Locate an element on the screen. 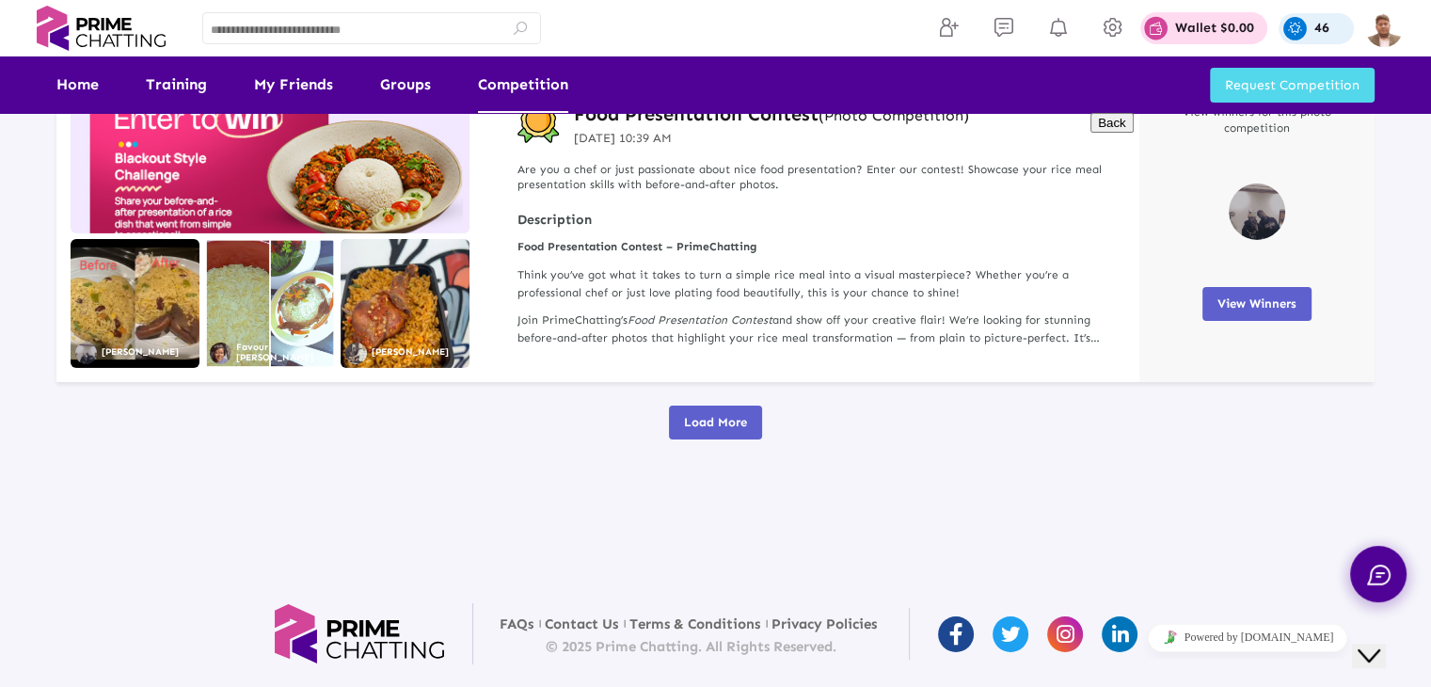  a: Food Presentation Contest(Photo Competition) is located at coordinates (772, 114).